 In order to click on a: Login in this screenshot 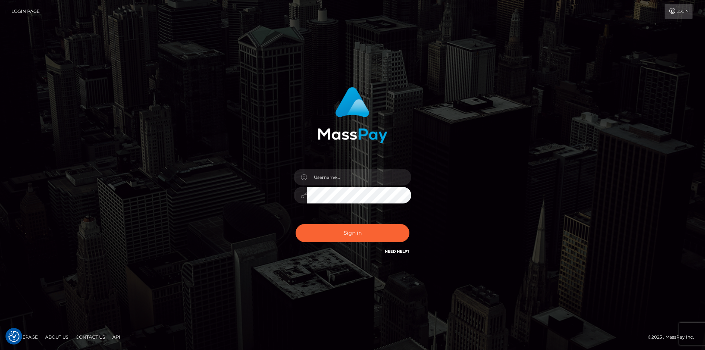, I will do `click(679, 11)`.